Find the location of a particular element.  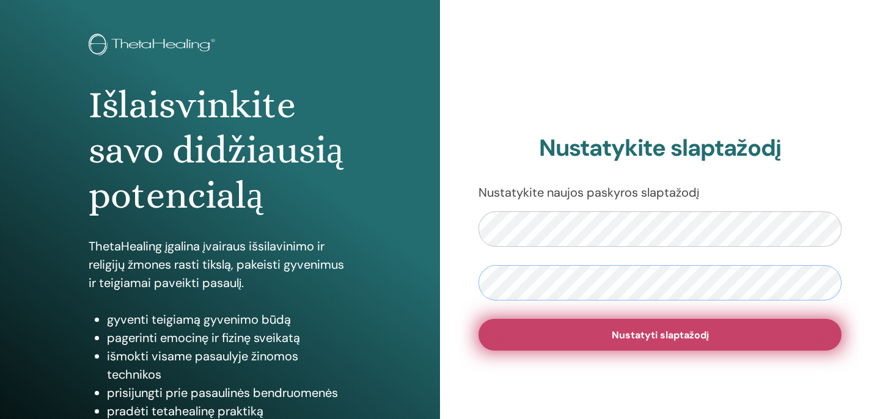

p: ThetaHealing įgalina įvairaus išsilavinimo ir religijų žmones rasti tikslą, pakeisti gyvenimus ir... is located at coordinates (220, 265).